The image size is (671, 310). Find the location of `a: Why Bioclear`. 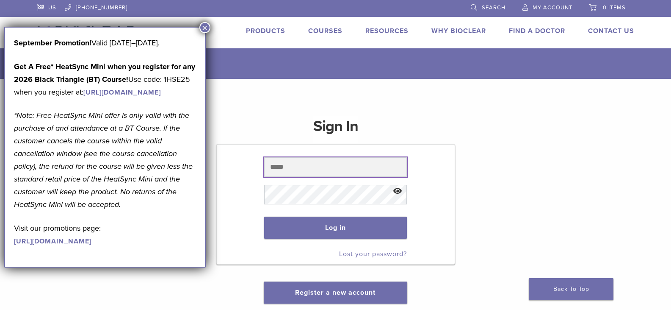

a: Why Bioclear is located at coordinates (459, 31).